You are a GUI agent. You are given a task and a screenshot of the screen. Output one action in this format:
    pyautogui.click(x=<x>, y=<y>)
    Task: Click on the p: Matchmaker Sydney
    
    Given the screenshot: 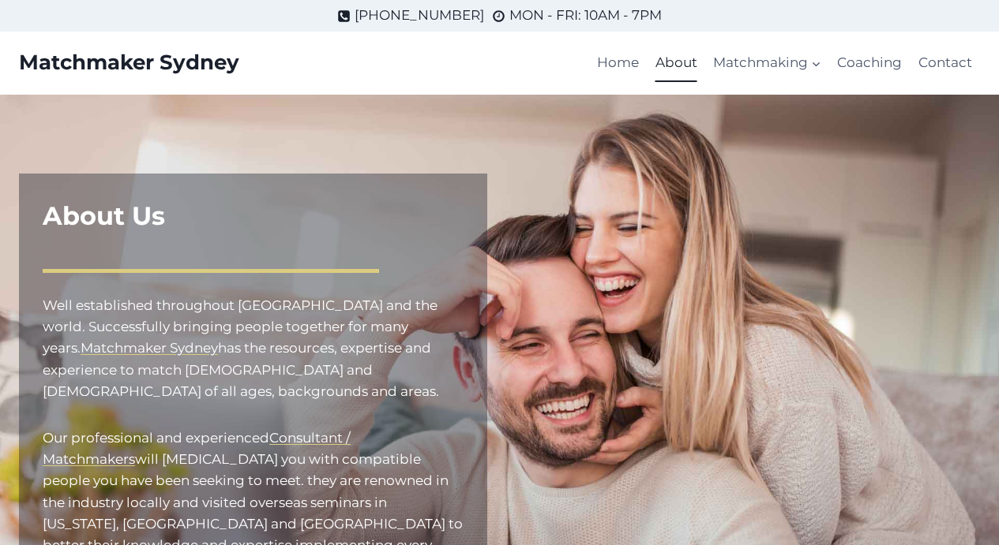 What is the action you would take?
    pyautogui.click(x=129, y=62)
    